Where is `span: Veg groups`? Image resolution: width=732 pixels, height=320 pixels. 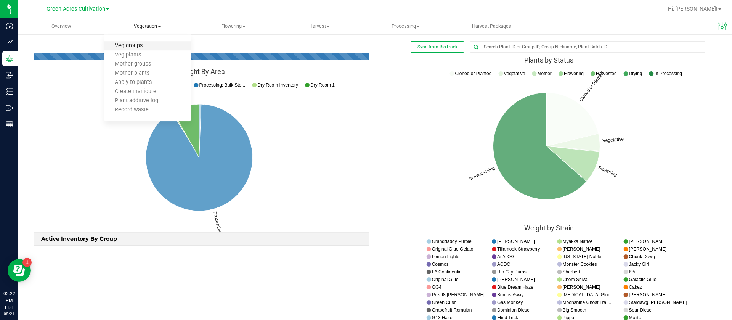 span: Veg groups is located at coordinates (128, 46).